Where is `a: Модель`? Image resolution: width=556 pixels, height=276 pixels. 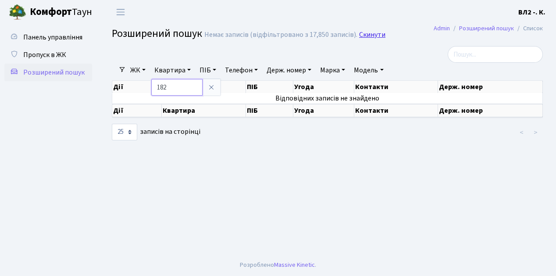 a: Модель is located at coordinates (368, 70).